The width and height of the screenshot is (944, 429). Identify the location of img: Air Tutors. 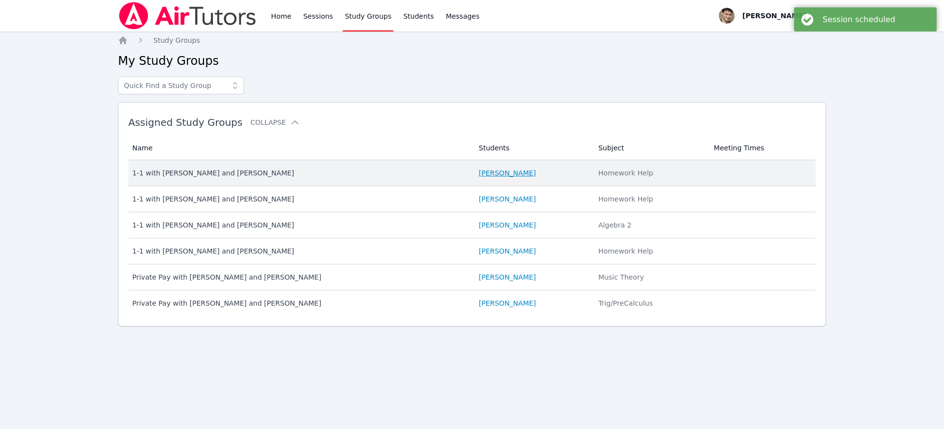
(187, 16).